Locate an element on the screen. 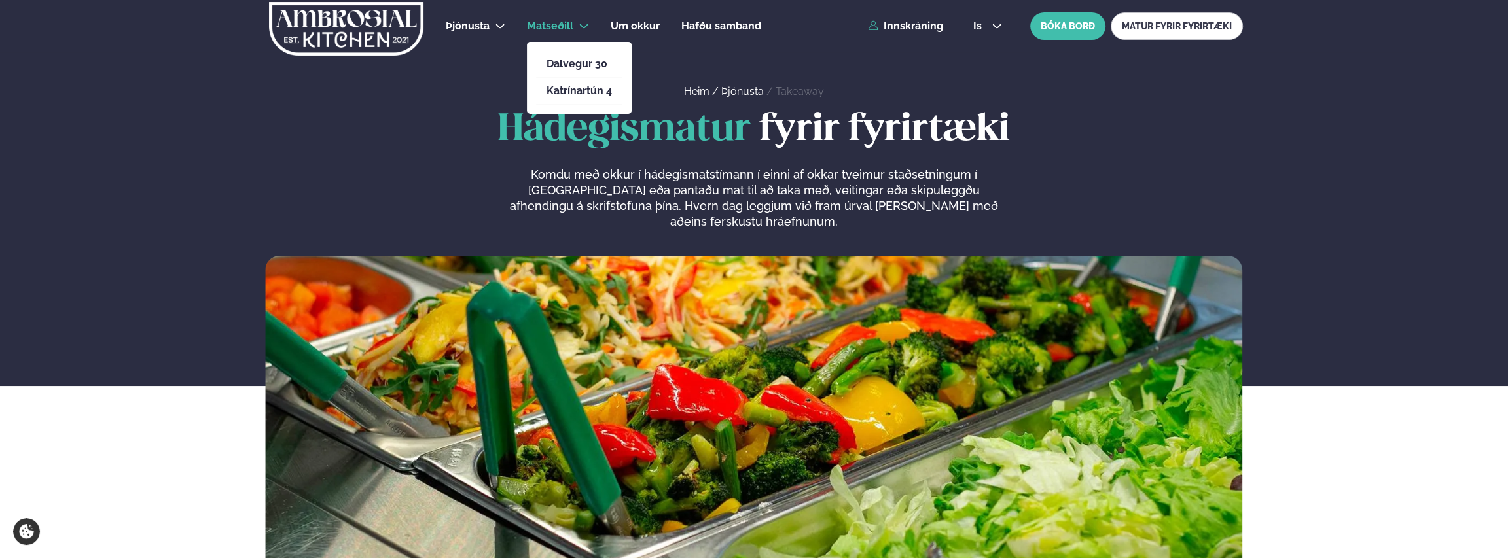  a: Hafðu samband is located at coordinates (721, 26).